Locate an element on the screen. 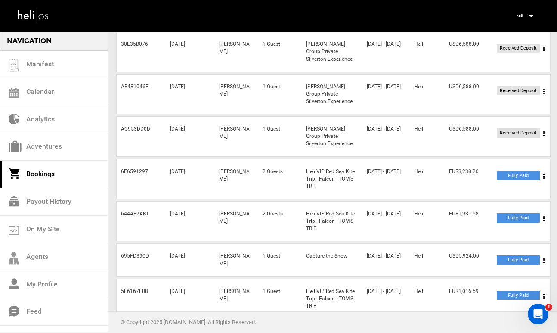 This screenshot has height=333, width=557. div: 644AB7AB1 is located at coordinates (141, 213).